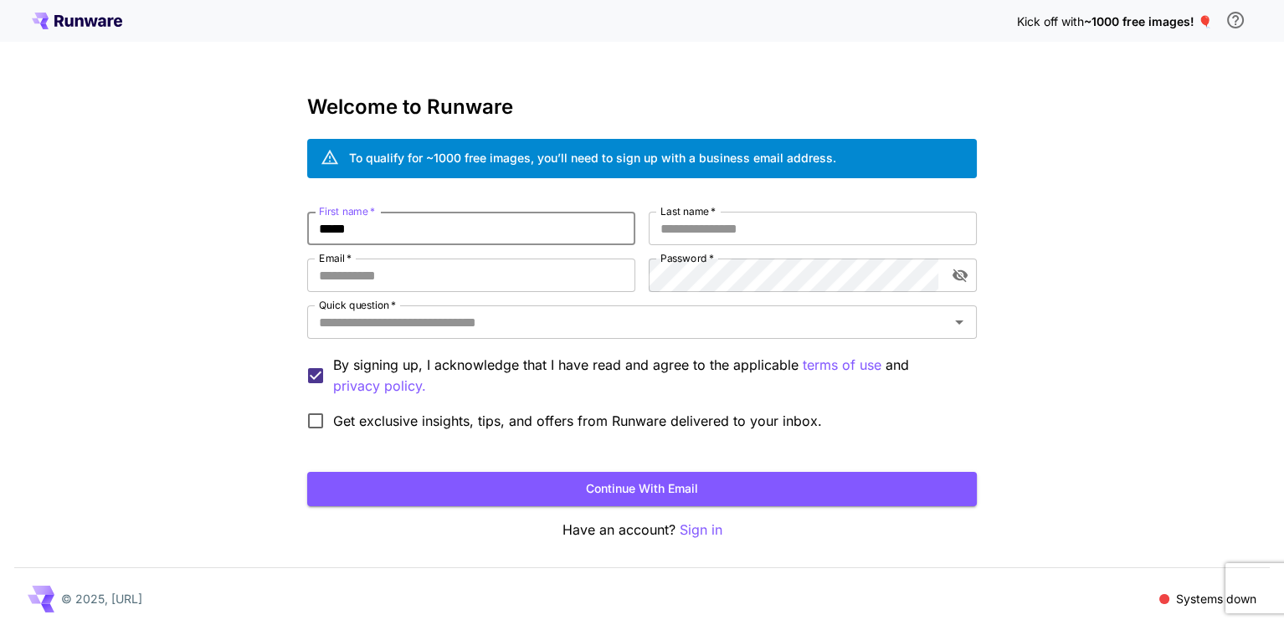 This screenshot has width=1284, height=625. What do you see at coordinates (687, 258) in the screenshot?
I see `label: Password` at bounding box center [687, 258].